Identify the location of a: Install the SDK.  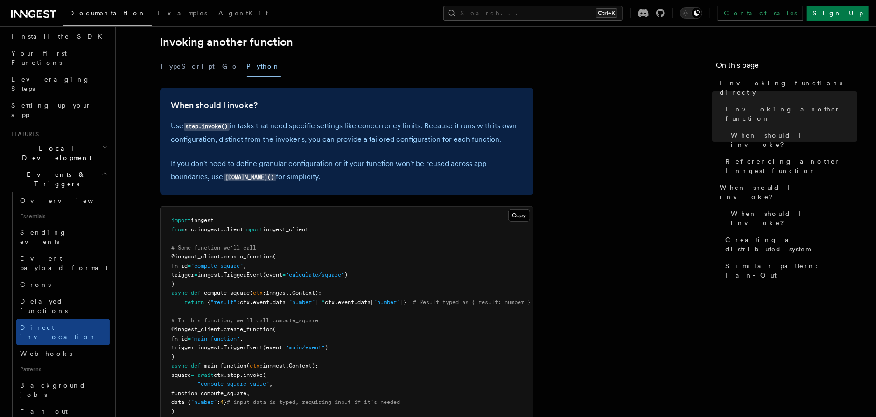
(58, 36).